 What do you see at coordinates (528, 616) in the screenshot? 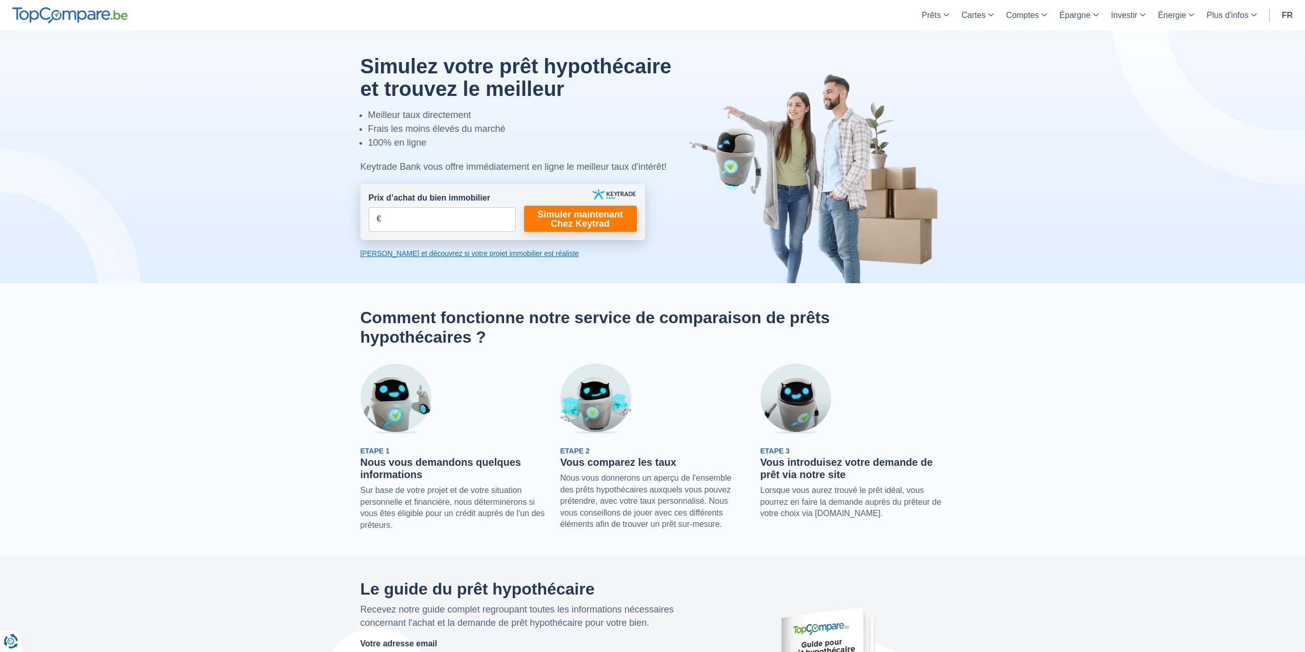
I see `p: Recevez notre guide complet regroupant toutes les informations nécessaires concernant l'achat et ...` at bounding box center [528, 616].